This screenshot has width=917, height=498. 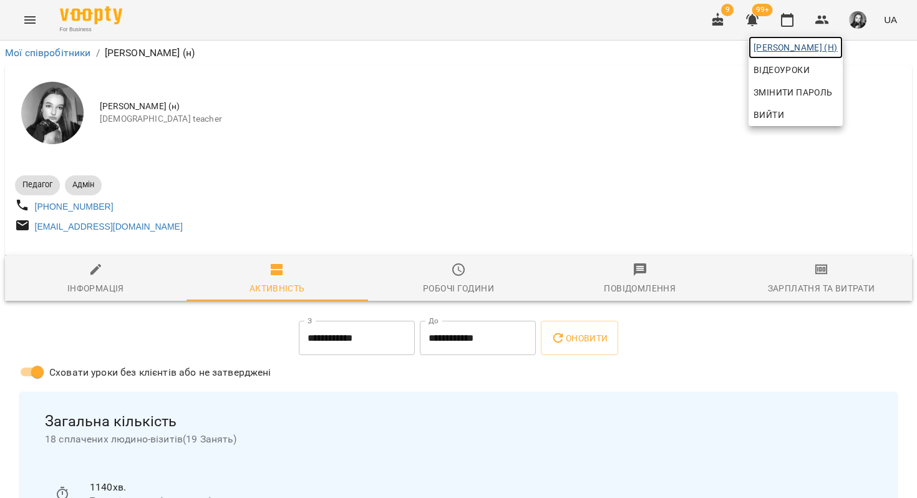 I want to click on span: Вийти, so click(x=768, y=115).